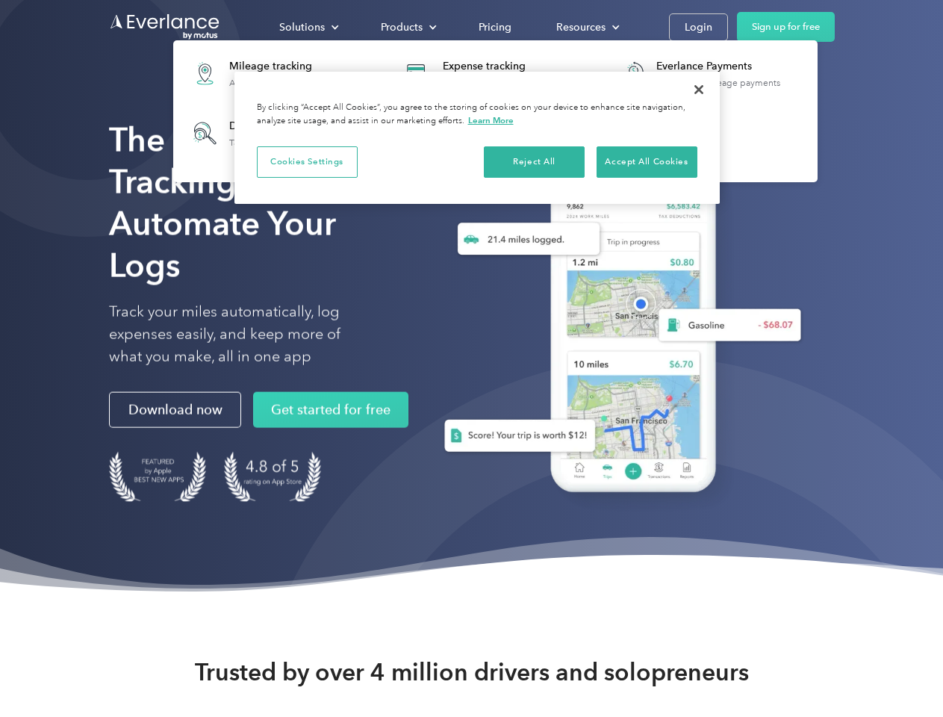  Describe the element at coordinates (476, 73) in the screenshot. I see `a: Expense trackingAutomatic transaction logs` at that location.